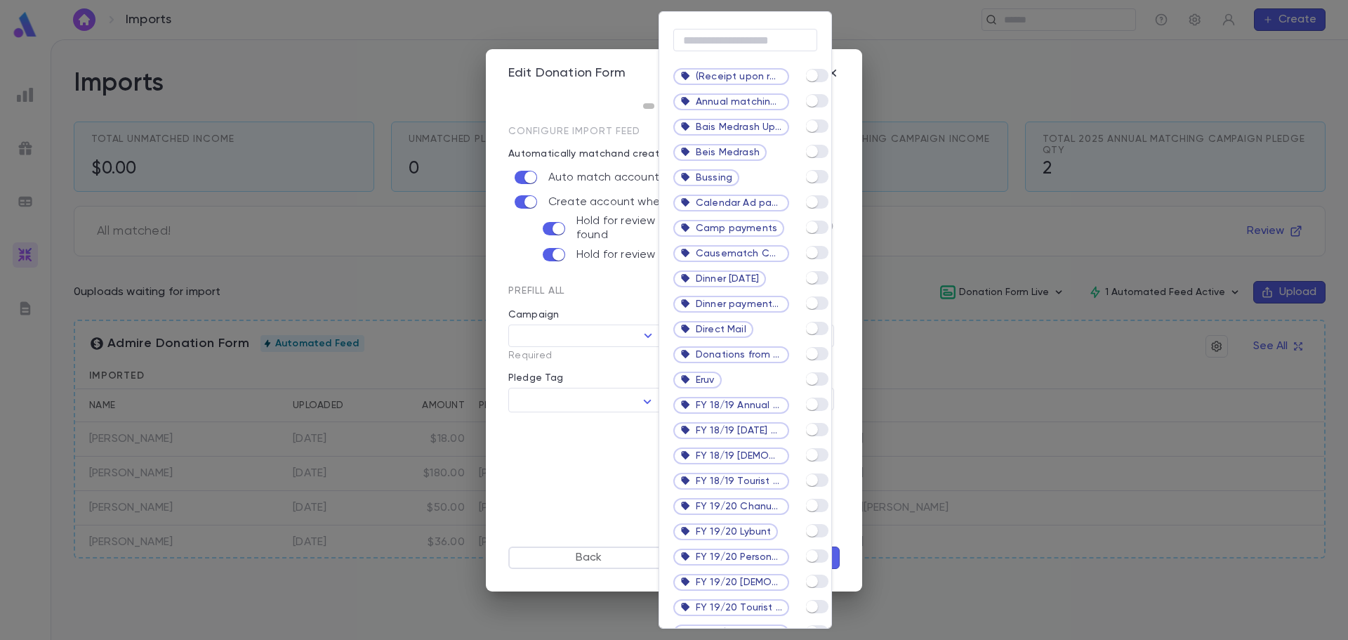 The height and width of the screenshot is (640, 1348). What do you see at coordinates (714, 178) in the screenshot?
I see `span: Bussing` at bounding box center [714, 178].